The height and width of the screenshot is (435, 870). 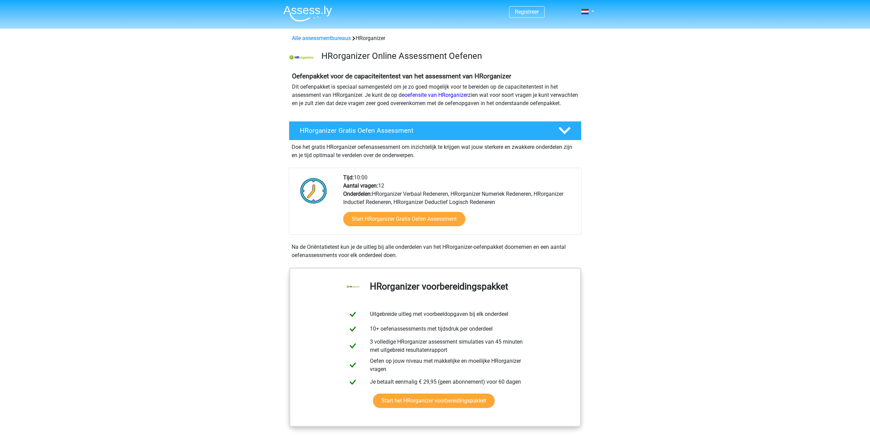 I want to click on div: HRorganizer, so click(x=435, y=38).